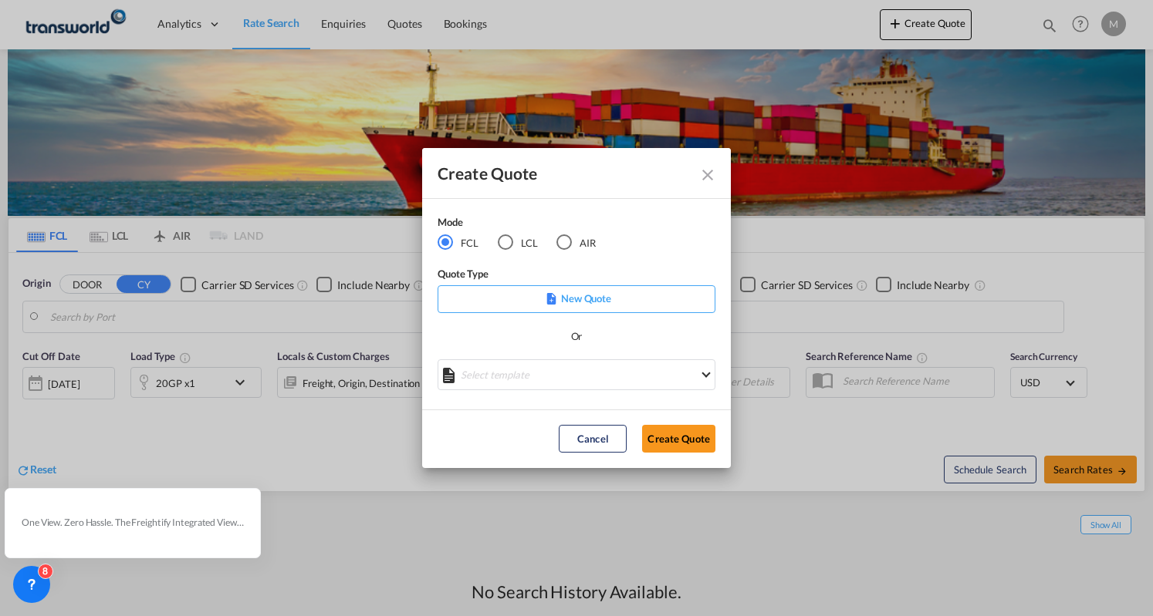 The height and width of the screenshot is (616, 1153). Describe the element at coordinates (526, 224) in the screenshot. I see `div: Mode` at that location.